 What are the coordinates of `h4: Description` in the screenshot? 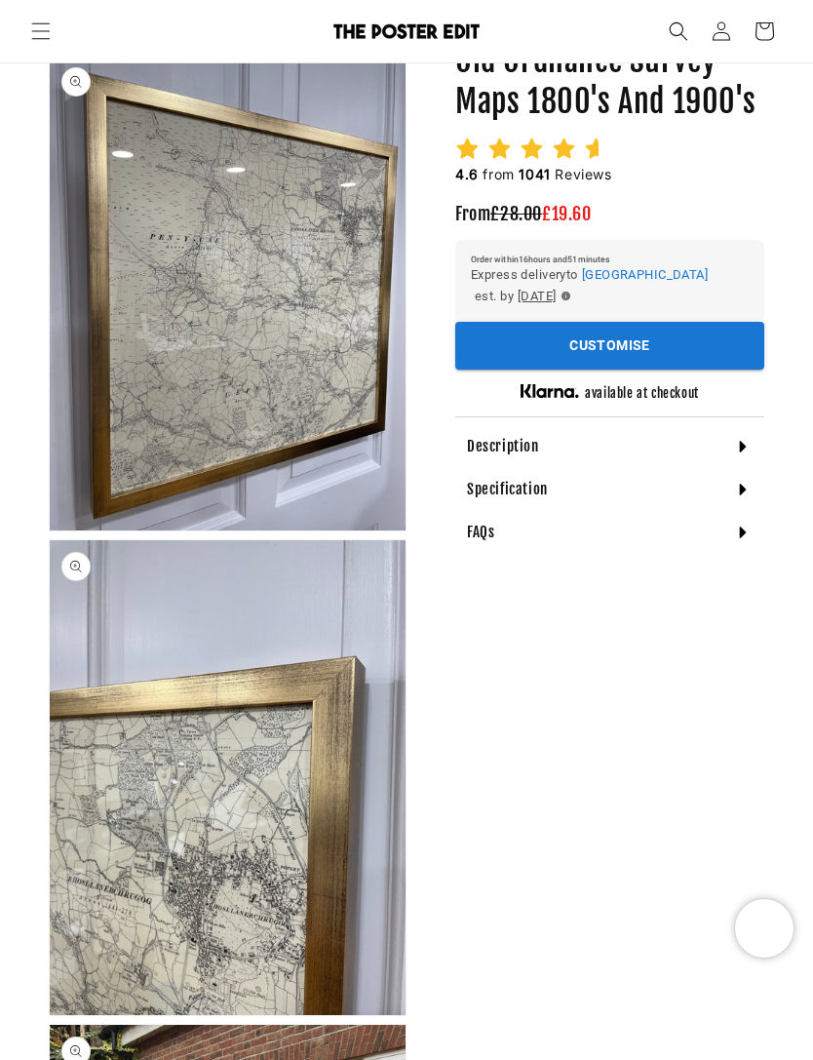 It's located at (503, 447).